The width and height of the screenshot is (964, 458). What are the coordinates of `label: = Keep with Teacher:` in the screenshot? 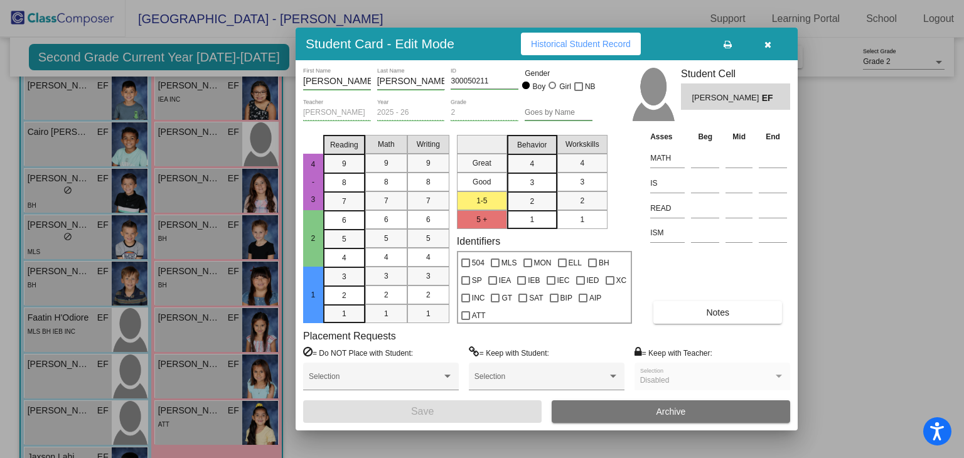 It's located at (673, 353).